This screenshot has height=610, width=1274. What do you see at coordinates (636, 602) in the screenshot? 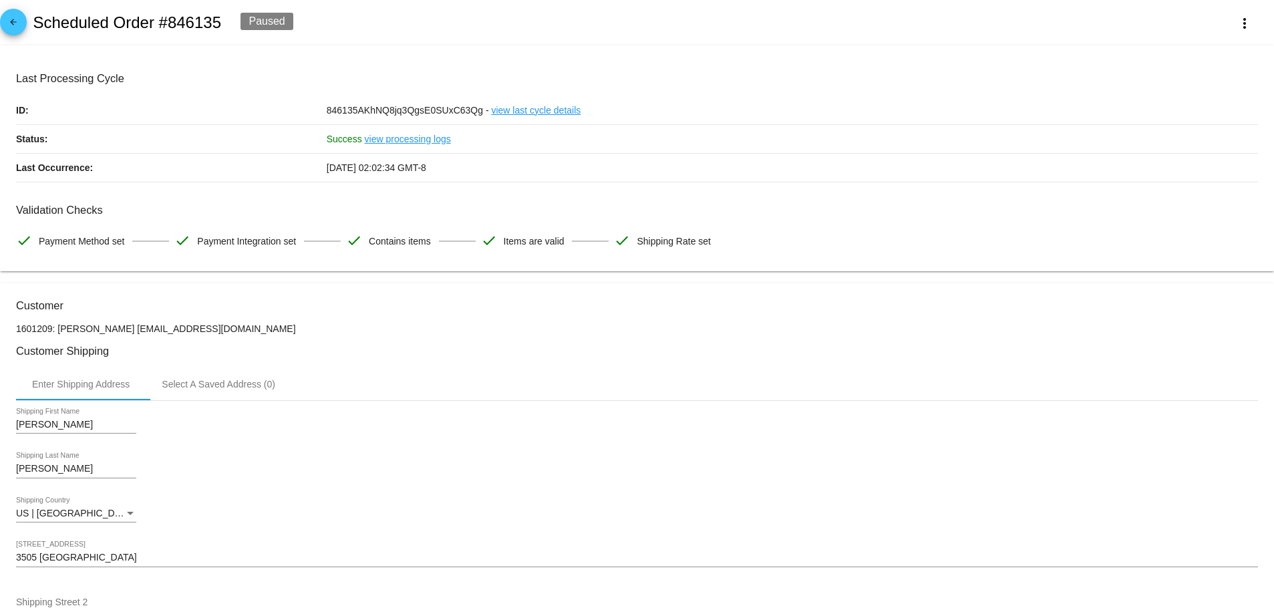
I see `input: Shipping Street 2` at bounding box center [636, 602].